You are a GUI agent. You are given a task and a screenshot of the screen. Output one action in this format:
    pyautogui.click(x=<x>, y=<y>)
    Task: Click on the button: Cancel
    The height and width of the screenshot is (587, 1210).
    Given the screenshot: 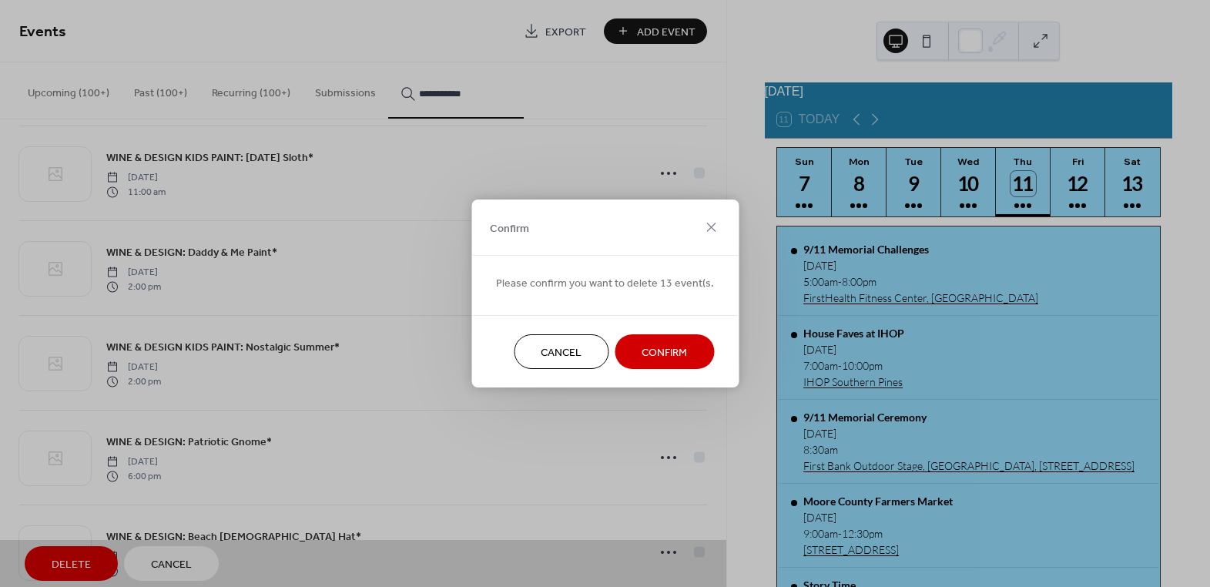 What is the action you would take?
    pyautogui.click(x=561, y=351)
    